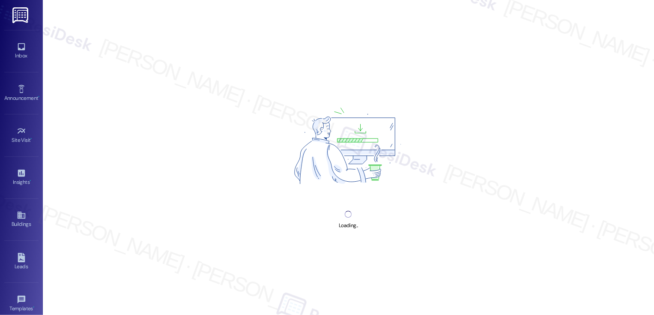 This screenshot has height=315, width=654. What do you see at coordinates (21, 51) in the screenshot?
I see `a: Inbox` at bounding box center [21, 51].